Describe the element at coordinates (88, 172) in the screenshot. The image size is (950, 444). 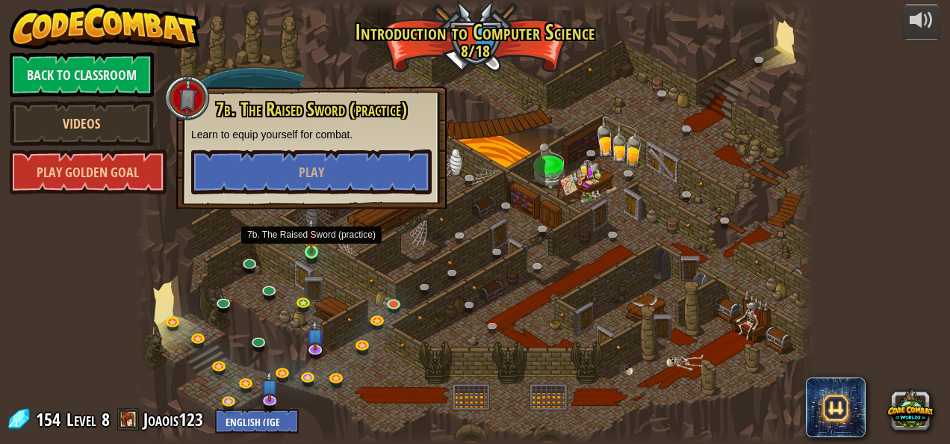
I see `a: Play Golden Goal` at that location.